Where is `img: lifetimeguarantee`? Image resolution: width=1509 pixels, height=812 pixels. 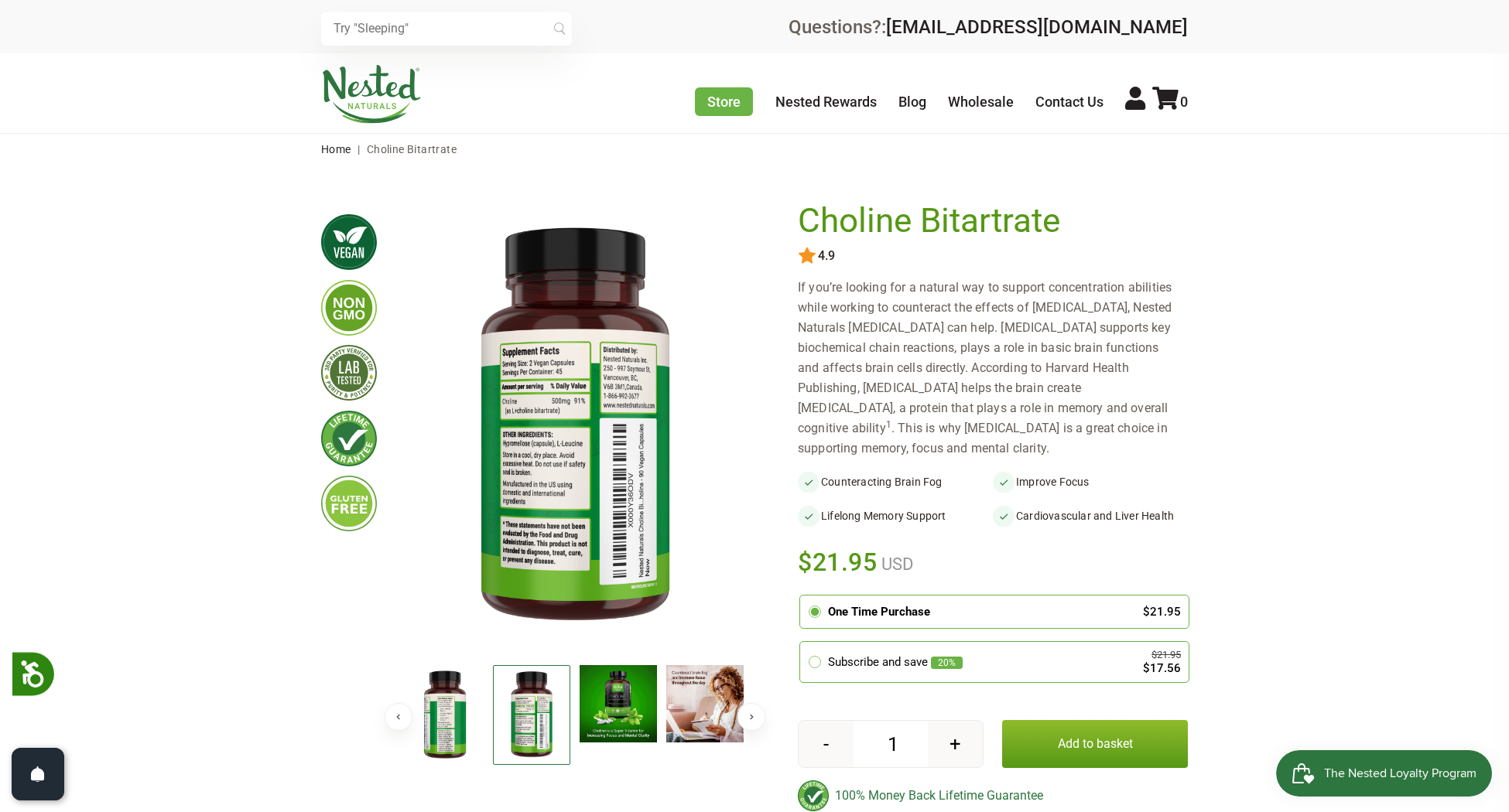 img: lifetimeguarantee is located at coordinates (349, 438).